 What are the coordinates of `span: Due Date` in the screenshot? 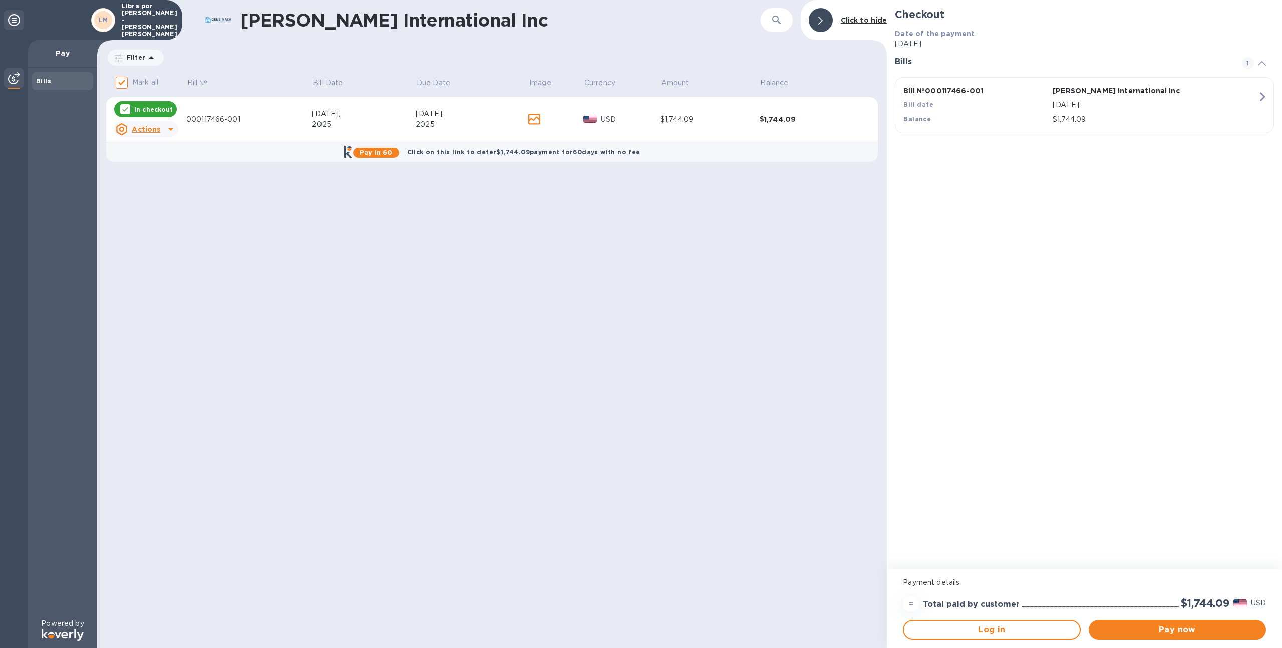 It's located at (440, 83).